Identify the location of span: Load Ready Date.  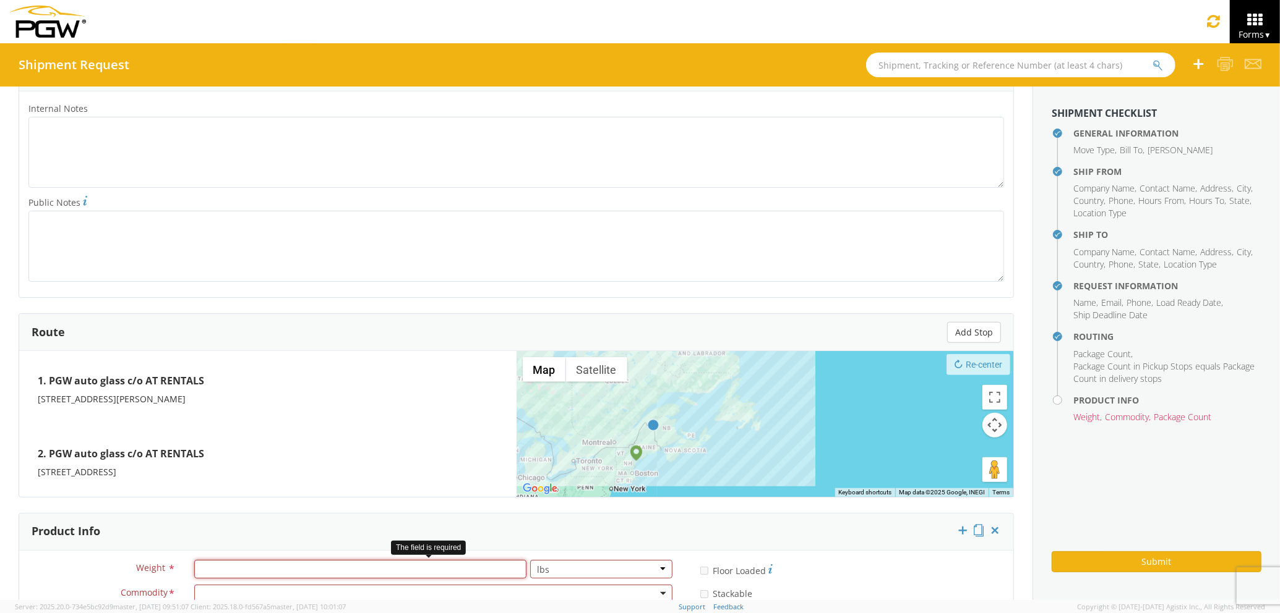
(1188, 302).